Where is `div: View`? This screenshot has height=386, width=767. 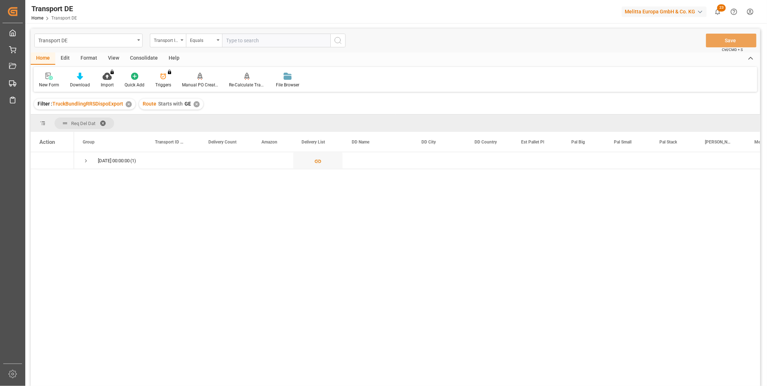 div: View is located at coordinates (113, 59).